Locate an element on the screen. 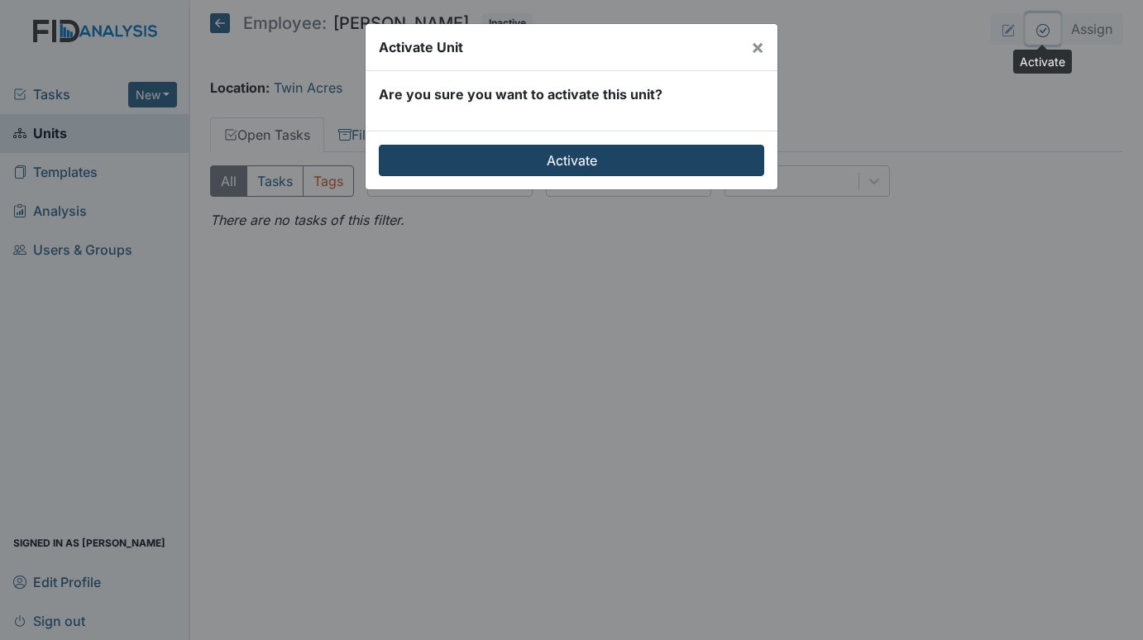 The height and width of the screenshot is (640, 1143). input: Activate is located at coordinates (571, 160).